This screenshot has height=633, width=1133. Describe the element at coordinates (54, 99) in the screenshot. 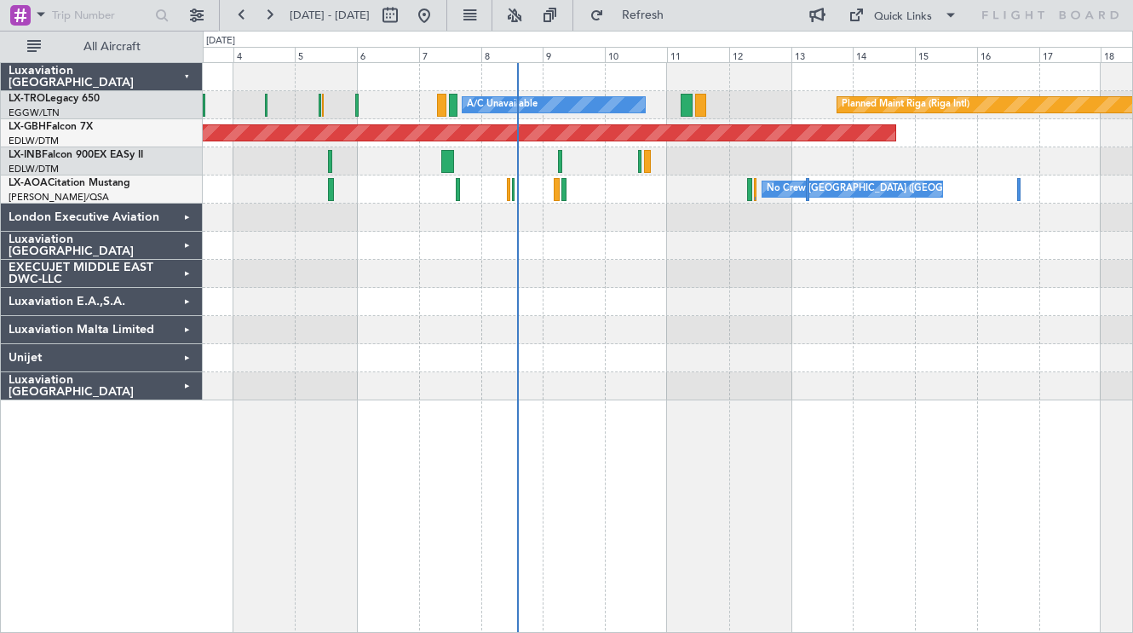

I see `a: LX-TROLegacy 650` at that location.